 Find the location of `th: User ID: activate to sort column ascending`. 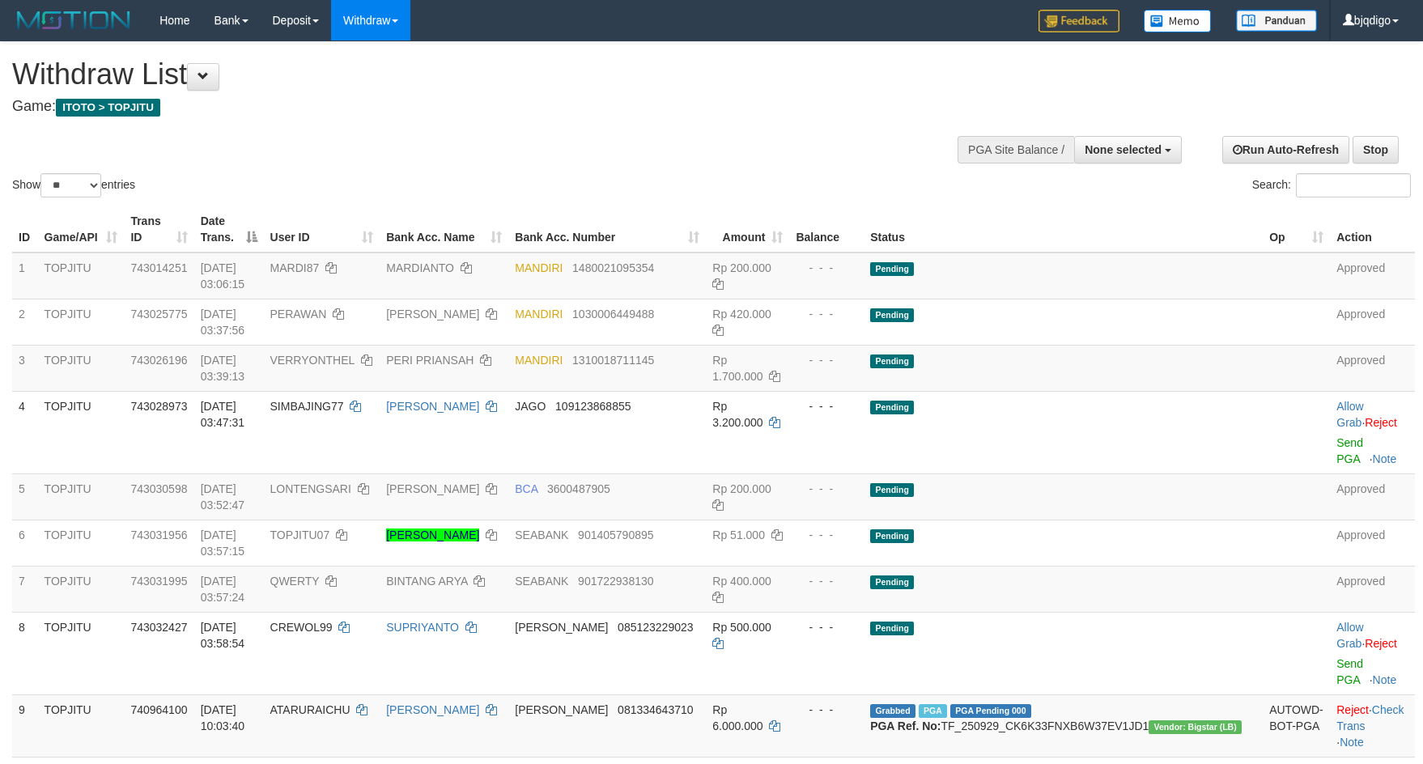

th: User ID: activate to sort column ascending is located at coordinates (322, 229).